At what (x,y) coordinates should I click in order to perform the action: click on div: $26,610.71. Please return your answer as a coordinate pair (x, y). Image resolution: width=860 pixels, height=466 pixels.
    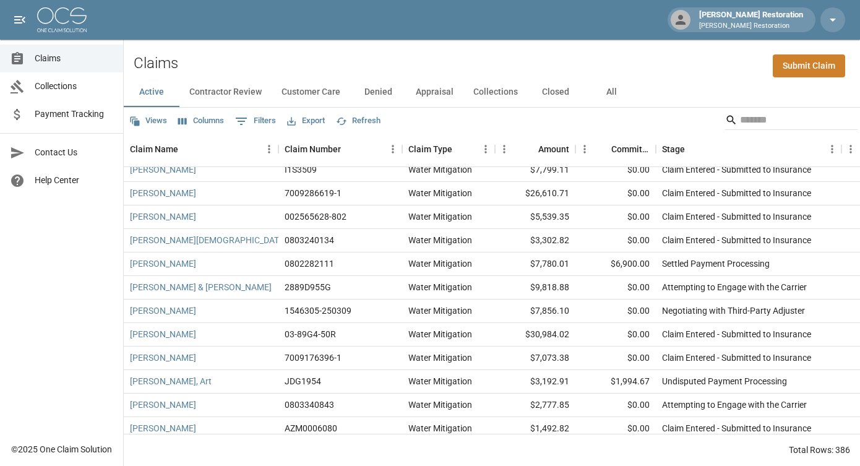
    Looking at the image, I should click on (535, 194).